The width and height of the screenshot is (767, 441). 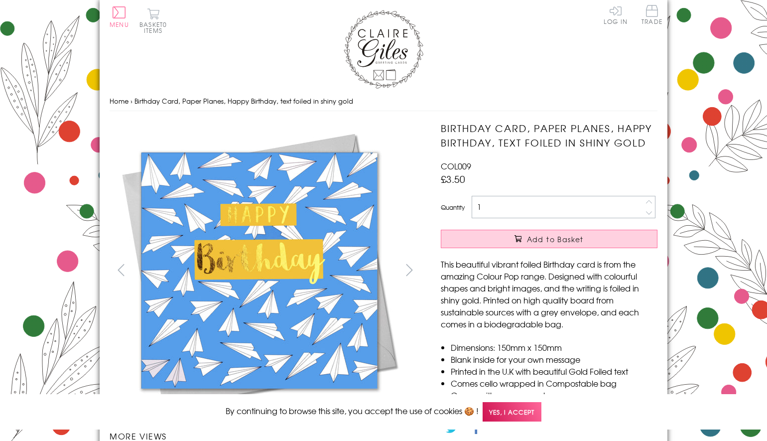 What do you see at coordinates (549, 136) in the screenshot?
I see `h1: Birthday Card, Paper Planes, Happy Birthday, text foiled in shiny gold` at bounding box center [549, 136].